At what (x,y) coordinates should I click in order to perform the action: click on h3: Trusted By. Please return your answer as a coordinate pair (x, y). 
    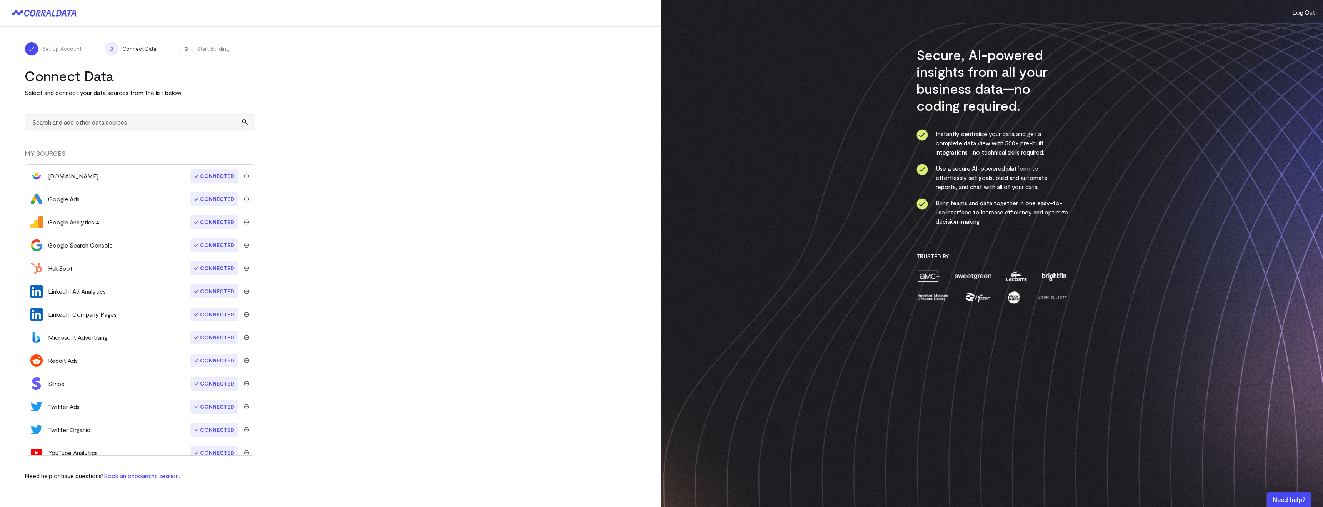
    Looking at the image, I should click on (992, 256).